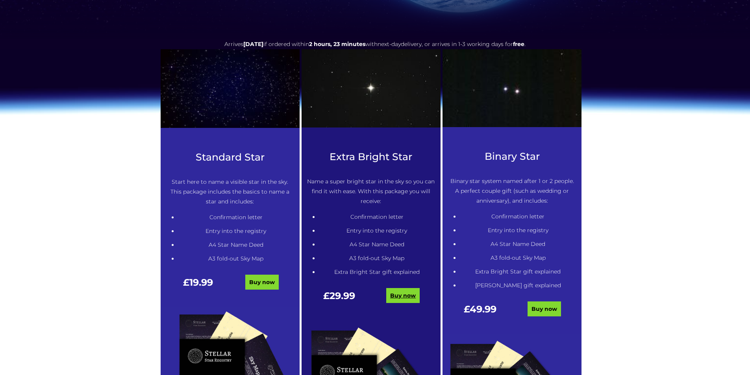 The image size is (750, 375). What do you see at coordinates (230, 157) in the screenshot?
I see `h3: Standard Star` at bounding box center [230, 157].